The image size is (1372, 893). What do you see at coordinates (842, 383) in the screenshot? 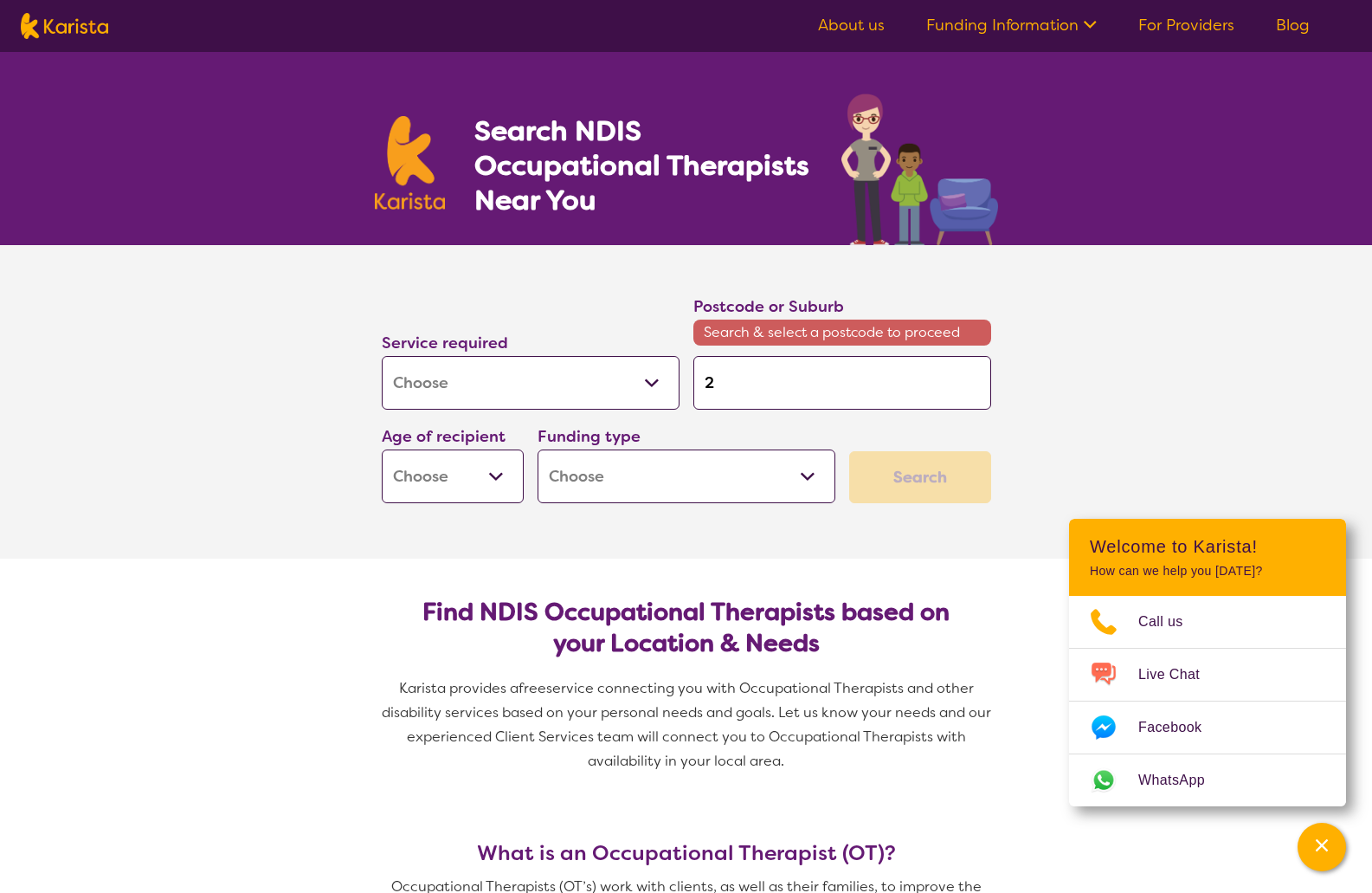
I see `input: Type` at bounding box center [842, 383].